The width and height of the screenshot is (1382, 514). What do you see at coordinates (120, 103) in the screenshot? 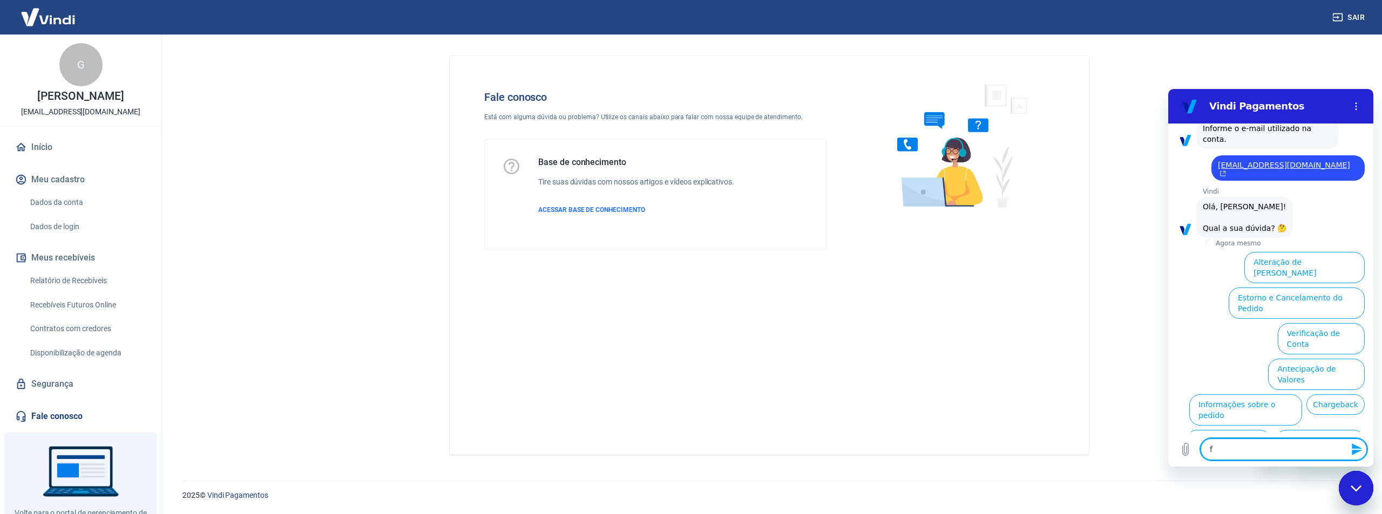
I see `p: Vindi` at bounding box center [120, 103].